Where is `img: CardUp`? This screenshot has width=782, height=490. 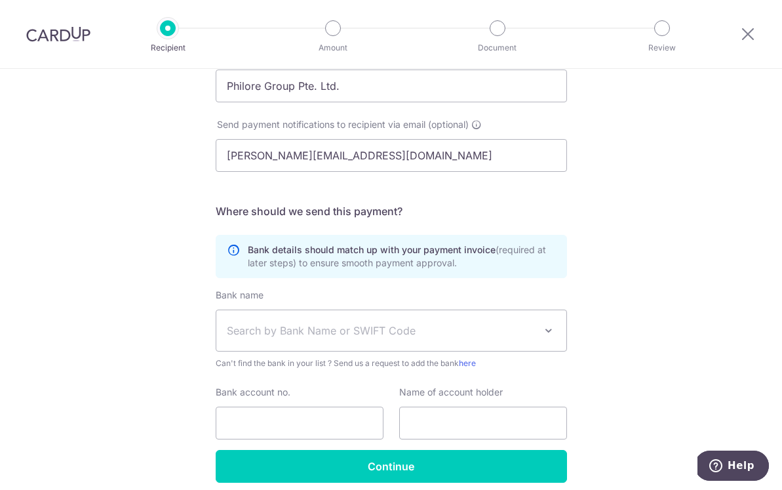
img: CardUp is located at coordinates (58, 34).